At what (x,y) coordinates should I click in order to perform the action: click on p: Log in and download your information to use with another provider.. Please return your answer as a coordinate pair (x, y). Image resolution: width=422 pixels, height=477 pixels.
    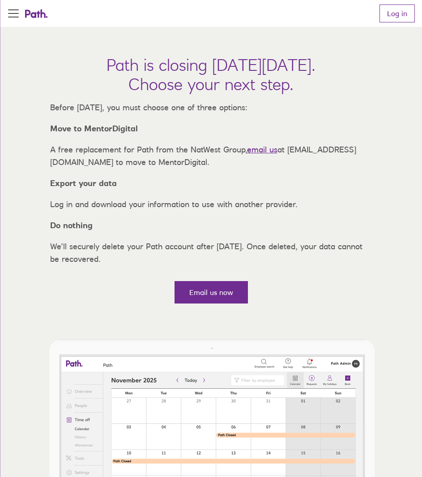
    Looking at the image, I should click on (211, 204).